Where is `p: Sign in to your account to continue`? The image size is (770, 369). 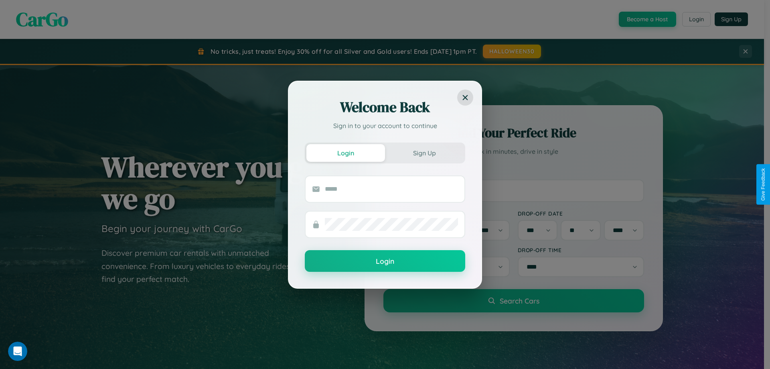 p: Sign in to your account to continue is located at coordinates (385, 126).